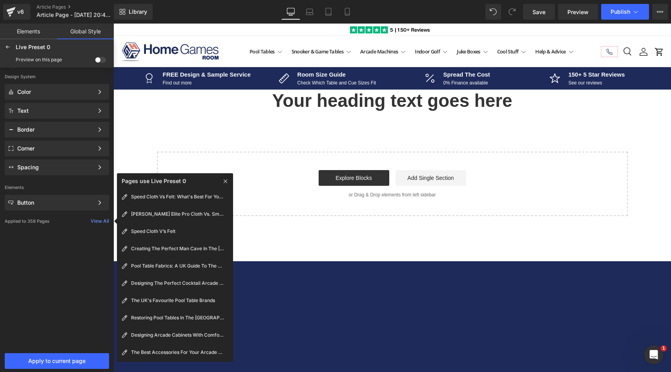 Image resolution: width=671 pixels, height=372 pixels. Describe the element at coordinates (578, 12) in the screenshot. I see `a: Preview` at that location.